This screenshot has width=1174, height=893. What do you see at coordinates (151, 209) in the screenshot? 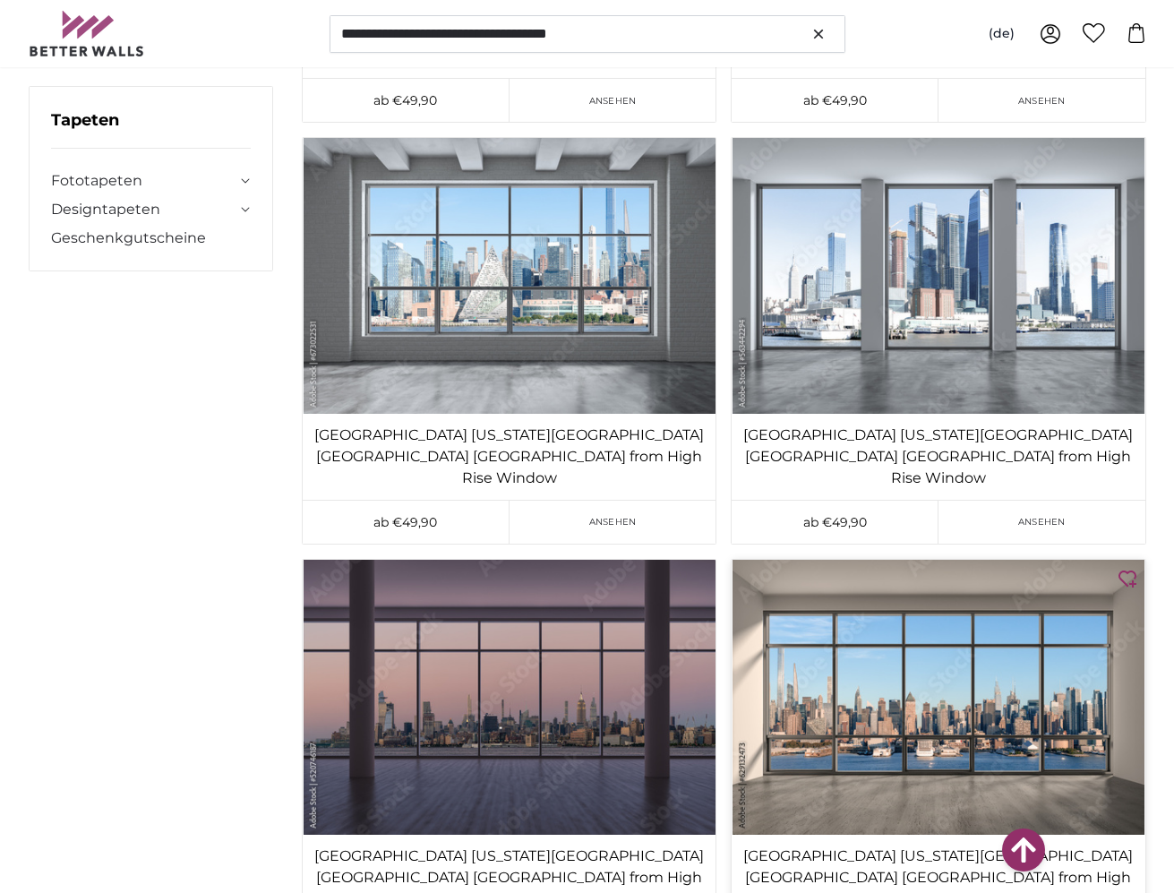
I see `summary: Designtapeten` at bounding box center [151, 209].